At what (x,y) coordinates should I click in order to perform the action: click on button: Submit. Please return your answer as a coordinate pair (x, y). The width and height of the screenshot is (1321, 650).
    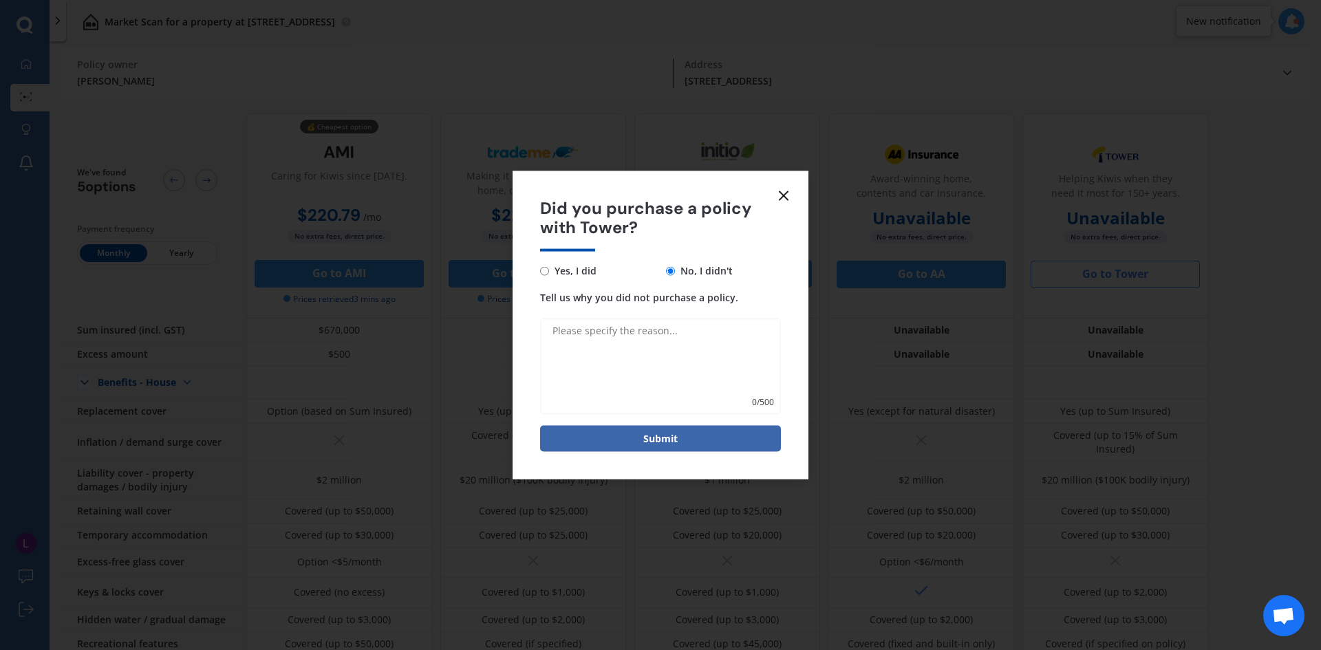
    Looking at the image, I should click on (661, 439).